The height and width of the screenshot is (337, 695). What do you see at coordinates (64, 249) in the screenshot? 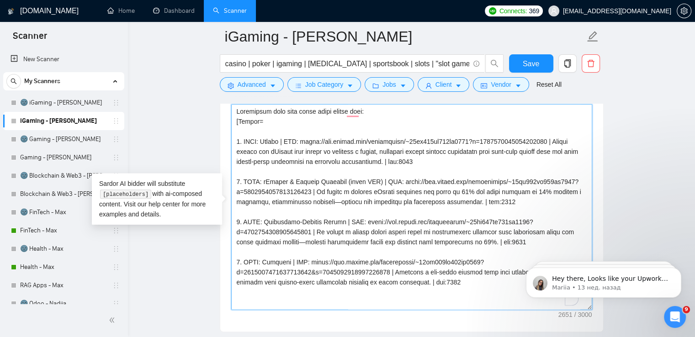
I see `a: 🌚 Health - Max` at bounding box center [64, 249].